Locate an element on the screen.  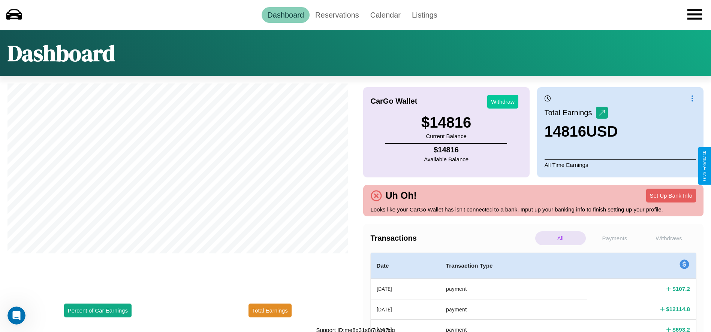
button: Total Earnings is located at coordinates (270, 311).